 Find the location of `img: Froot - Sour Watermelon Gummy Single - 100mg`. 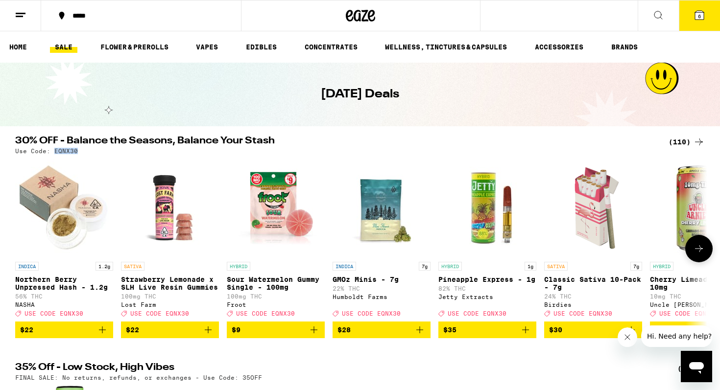

img: Froot - Sour Watermelon Gummy Single - 100mg is located at coordinates (276, 208).